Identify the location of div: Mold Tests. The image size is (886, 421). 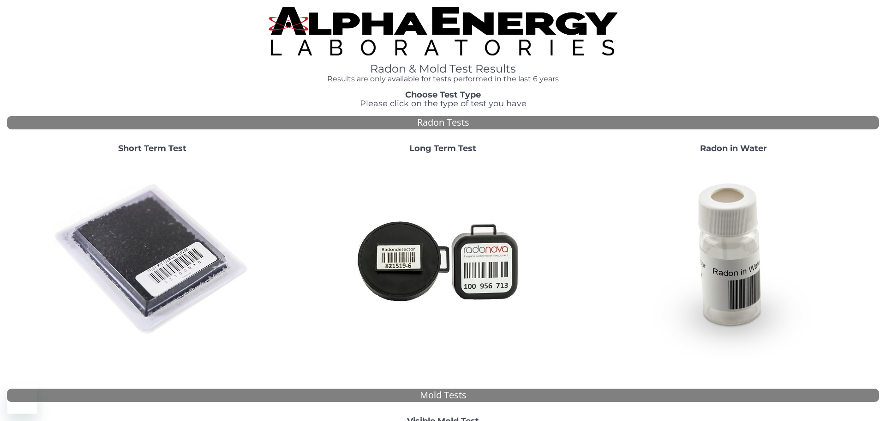
(443, 395).